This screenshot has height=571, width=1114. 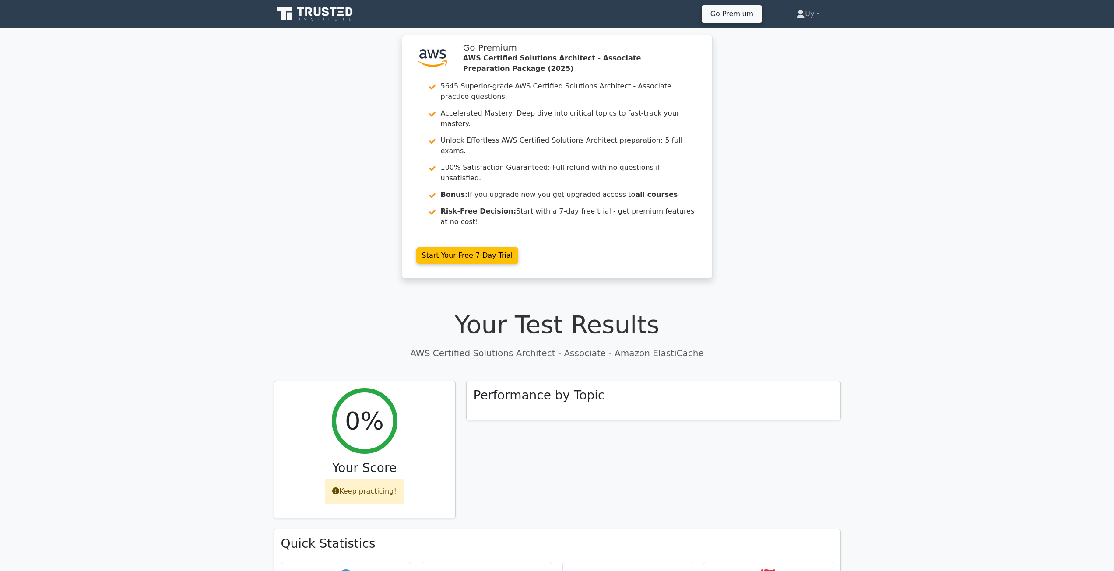 I want to click on a: Start Your Free 7-Day Trial, so click(x=467, y=256).